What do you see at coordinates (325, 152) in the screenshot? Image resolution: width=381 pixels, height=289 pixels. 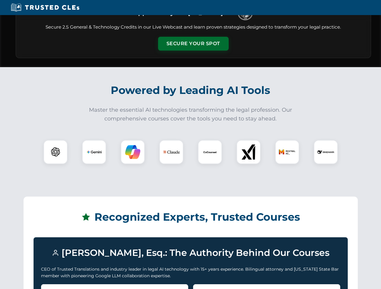 I see `img: DeepSeek Logo` at bounding box center [325, 152].